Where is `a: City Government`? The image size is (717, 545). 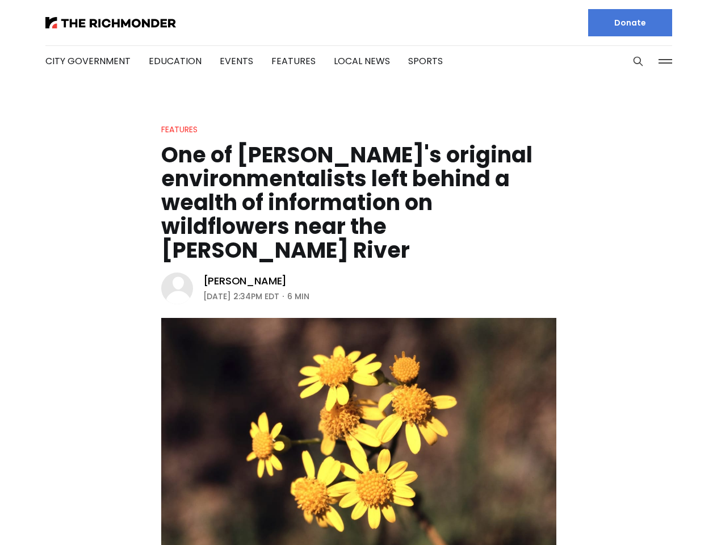 a: City Government is located at coordinates (88, 61).